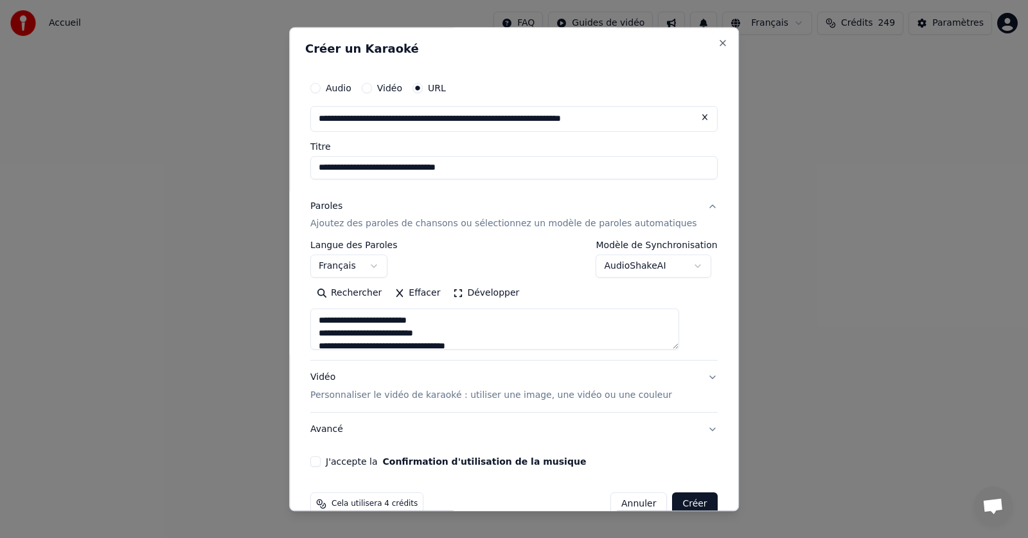 This screenshot has width=1028, height=538. I want to click on div: Paroles, so click(326, 206).